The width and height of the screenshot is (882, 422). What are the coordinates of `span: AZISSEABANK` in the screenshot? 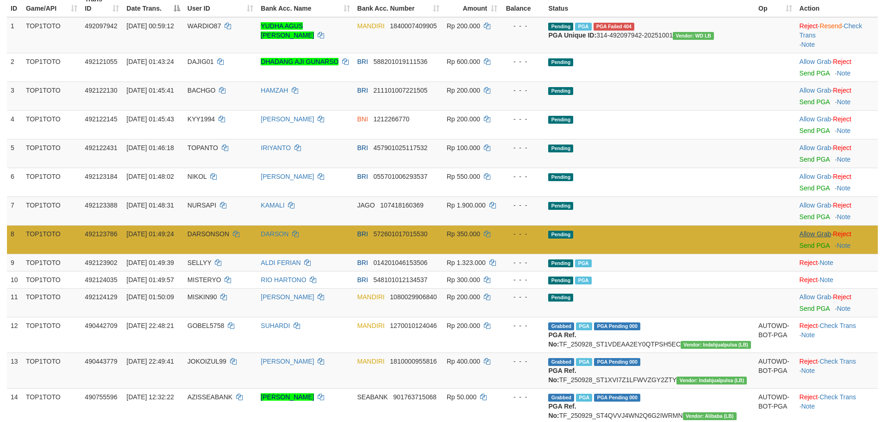 It's located at (210, 397).